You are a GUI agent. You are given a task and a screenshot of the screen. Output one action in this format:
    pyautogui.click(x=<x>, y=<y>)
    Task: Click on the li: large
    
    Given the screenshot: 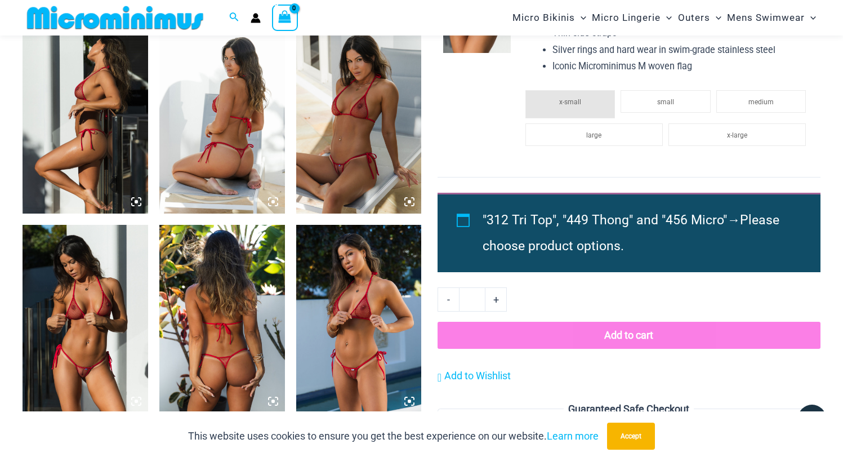 What is the action you would take?
    pyautogui.click(x=594, y=135)
    